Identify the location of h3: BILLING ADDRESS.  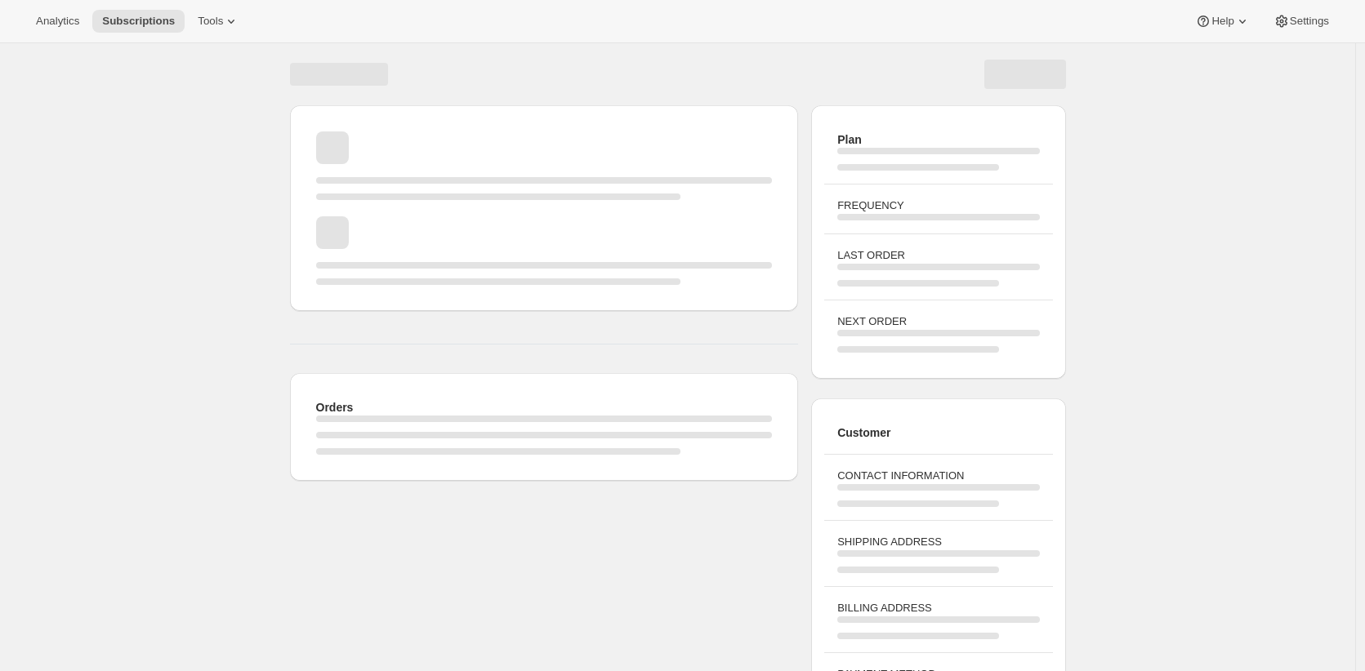
(937, 608).